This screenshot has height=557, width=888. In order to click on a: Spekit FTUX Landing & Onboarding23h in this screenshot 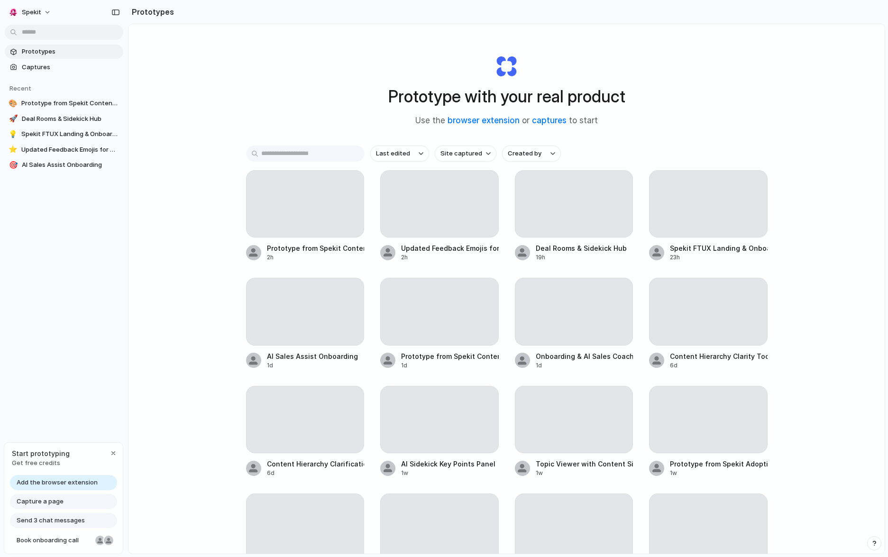, I will do `click(708, 216)`.